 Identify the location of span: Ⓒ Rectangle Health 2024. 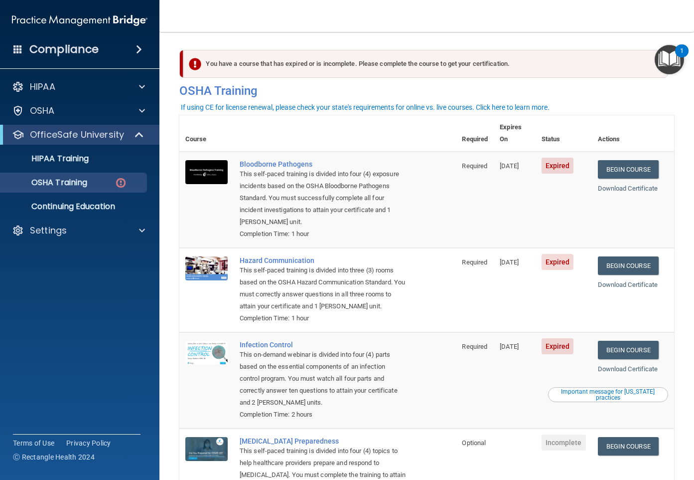
(54, 457).